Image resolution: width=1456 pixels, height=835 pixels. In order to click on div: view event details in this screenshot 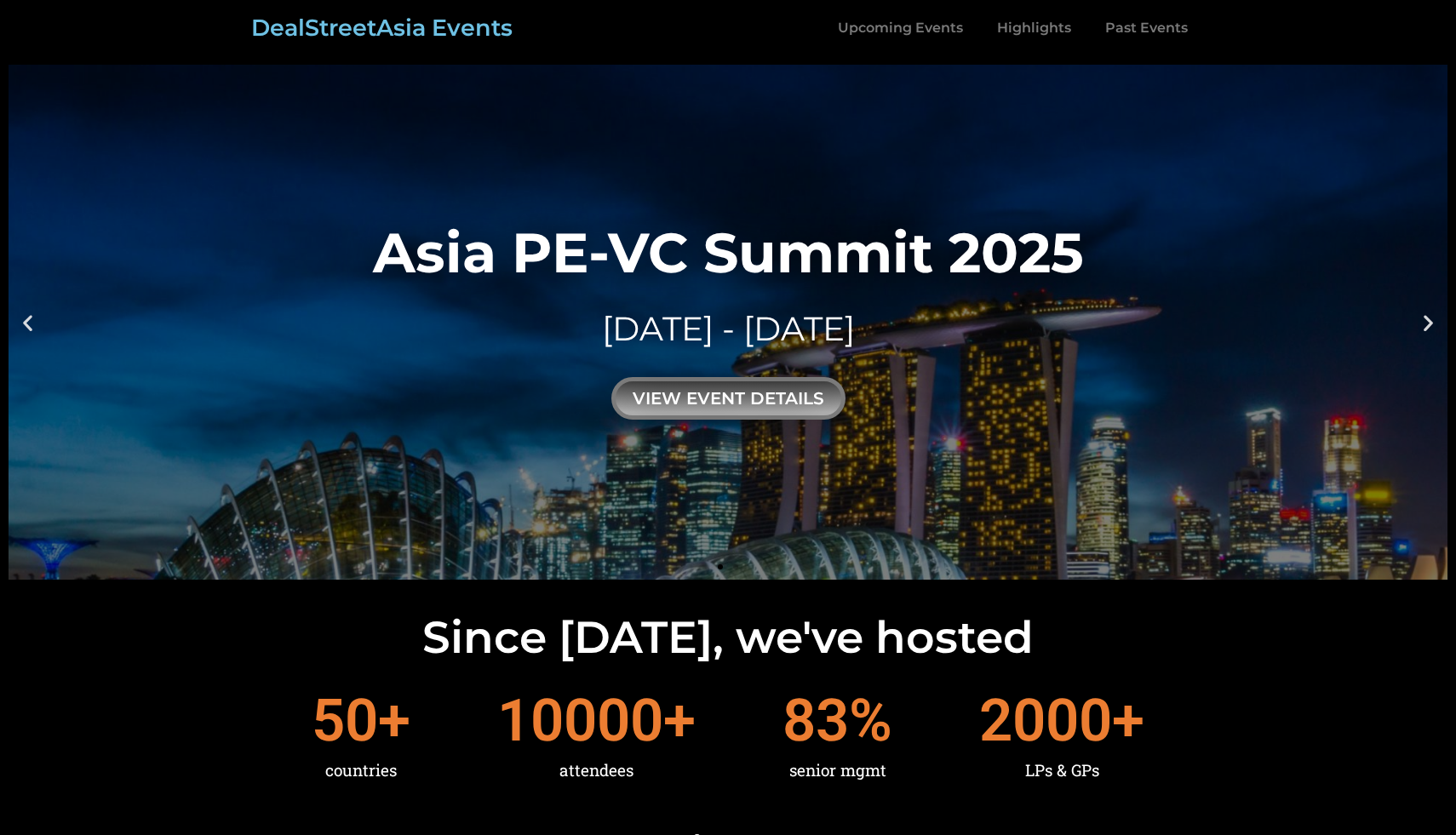, I will do `click(728, 399)`.